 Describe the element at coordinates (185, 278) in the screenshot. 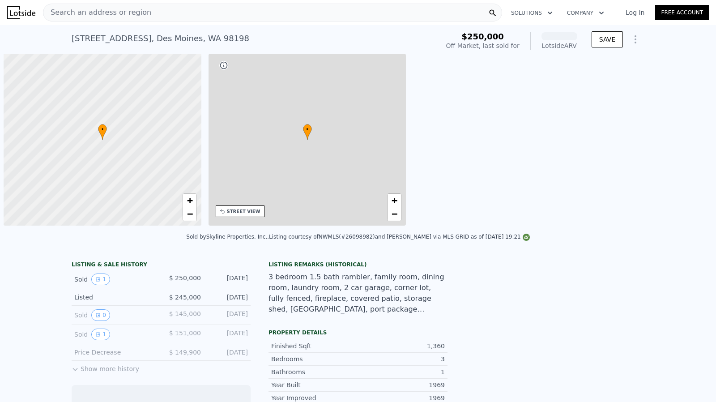

I see `span: $ 250,000` at that location.